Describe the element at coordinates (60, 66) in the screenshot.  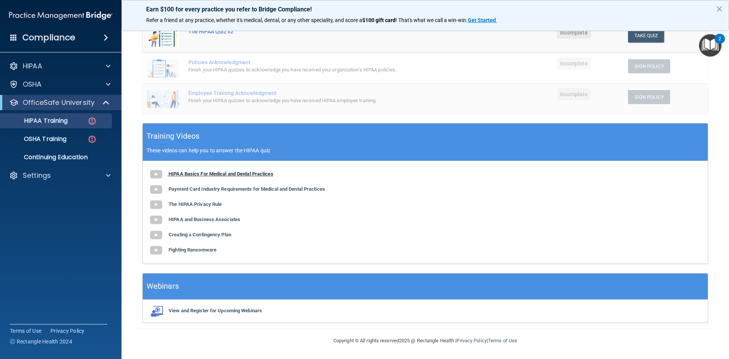
I see `a: HIPAA` at that location.